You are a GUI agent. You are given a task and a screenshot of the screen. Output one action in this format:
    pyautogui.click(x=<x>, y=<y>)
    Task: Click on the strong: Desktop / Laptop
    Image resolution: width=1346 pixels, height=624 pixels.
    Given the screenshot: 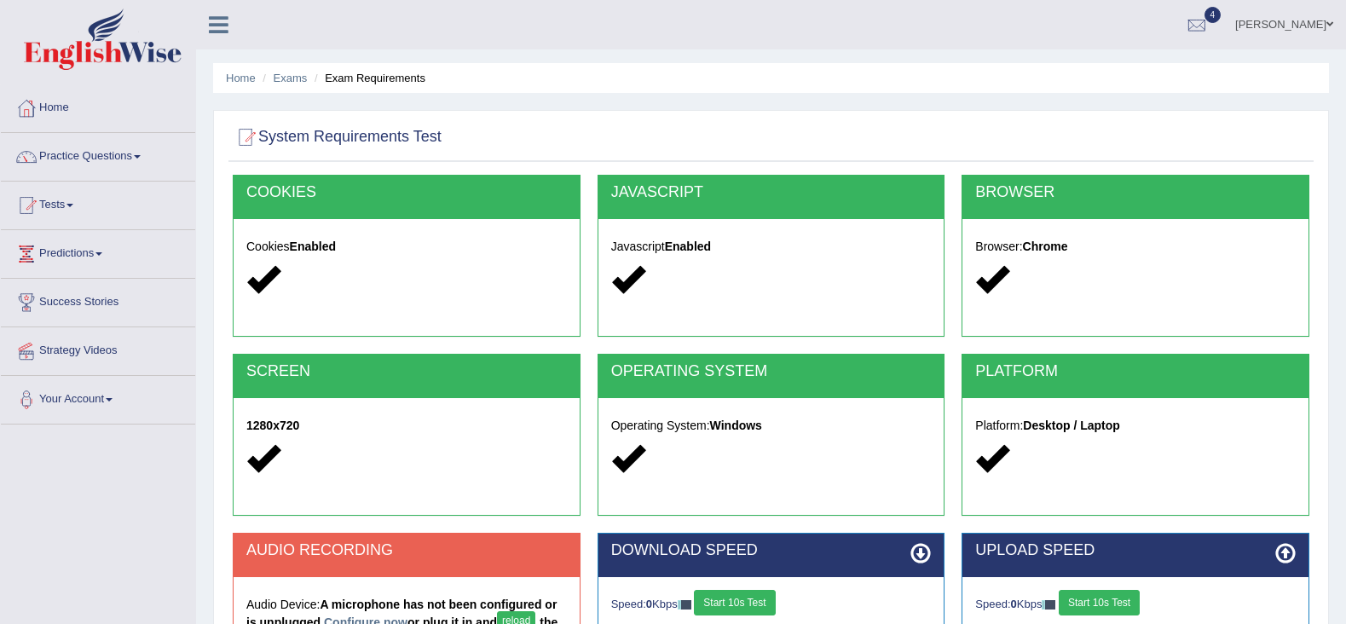 What is the action you would take?
    pyautogui.click(x=1072, y=425)
    